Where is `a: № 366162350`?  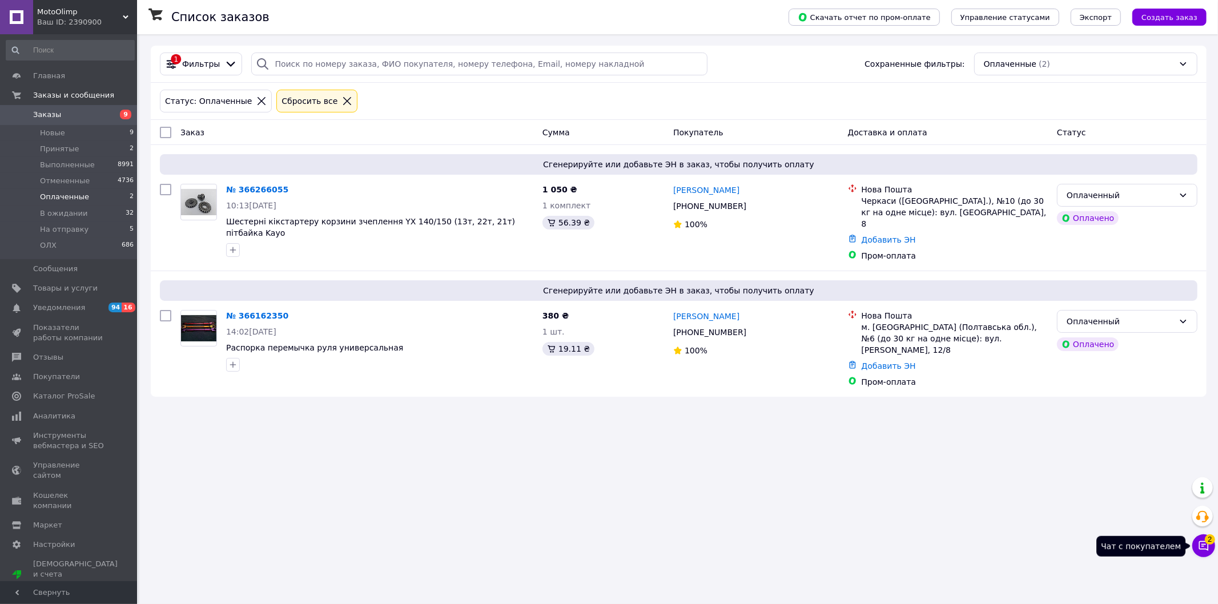
a: № 366162350 is located at coordinates (257, 316).